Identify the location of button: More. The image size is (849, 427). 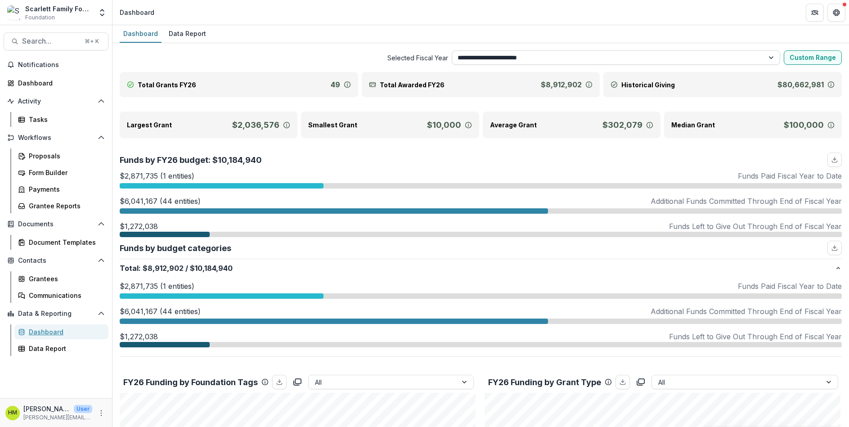
(101, 413).